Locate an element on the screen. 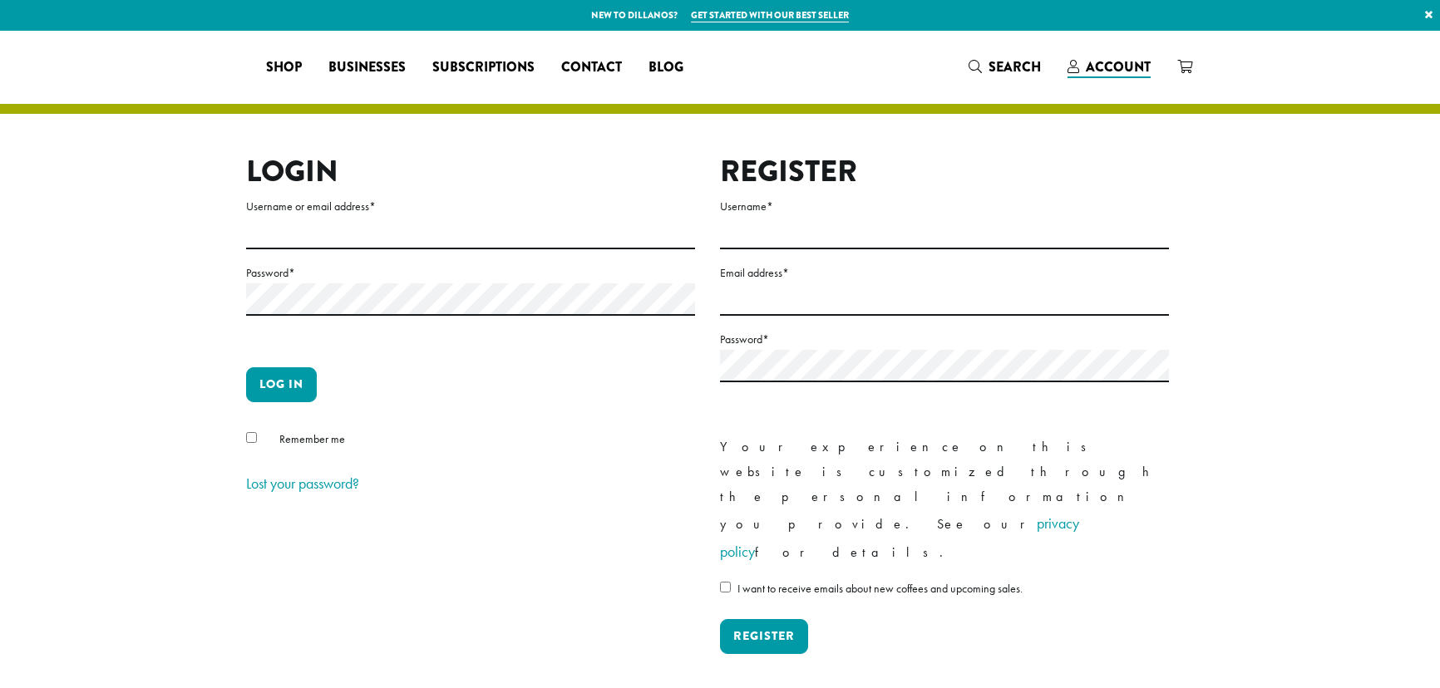  a: Shop is located at coordinates (283, 67).